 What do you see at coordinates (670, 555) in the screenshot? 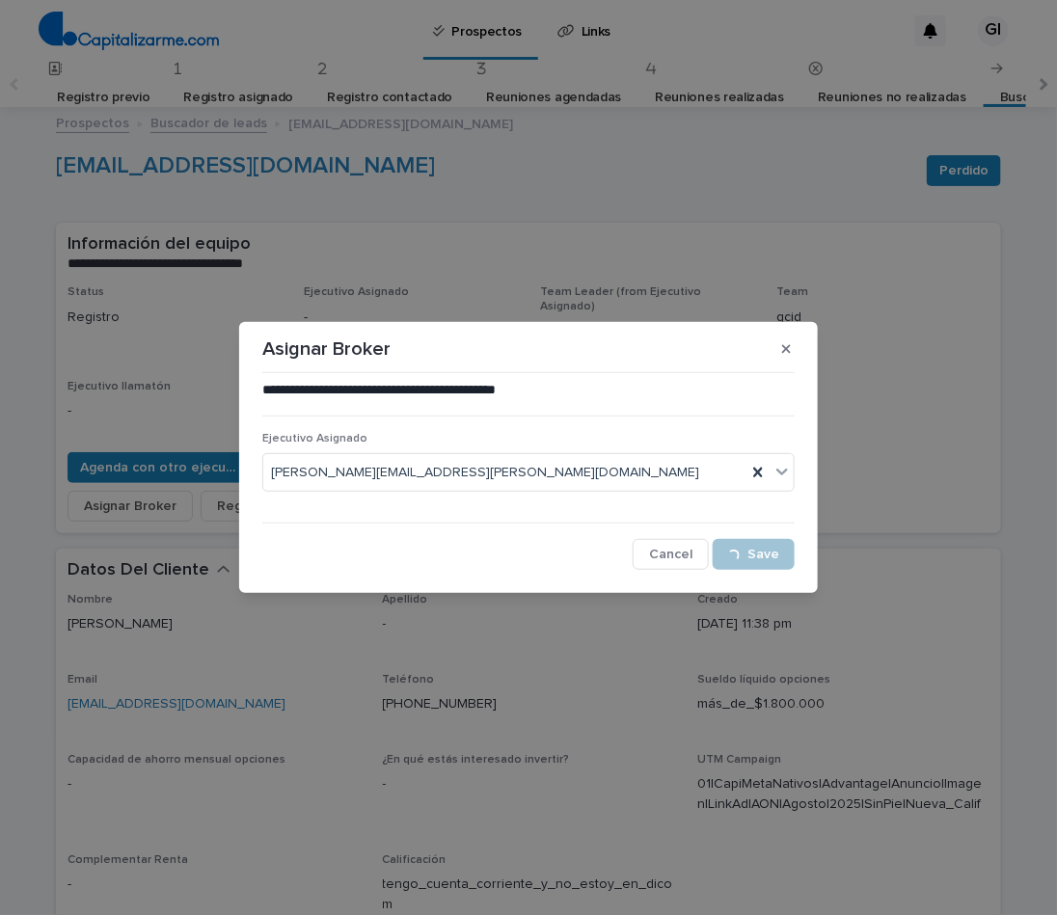
I see `span: Cancel` at bounding box center [670, 555].